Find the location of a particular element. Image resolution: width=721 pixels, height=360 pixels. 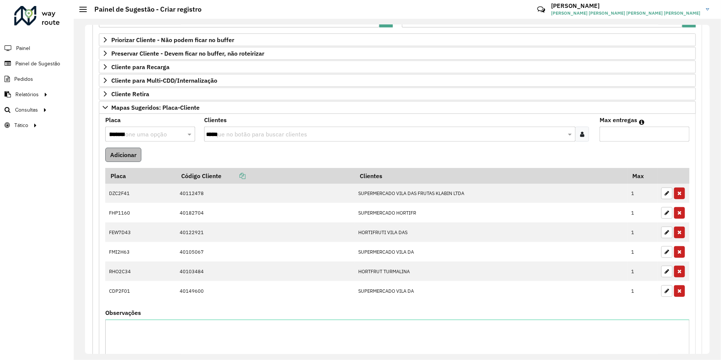

a: Contato Rápido is located at coordinates (541, 9).